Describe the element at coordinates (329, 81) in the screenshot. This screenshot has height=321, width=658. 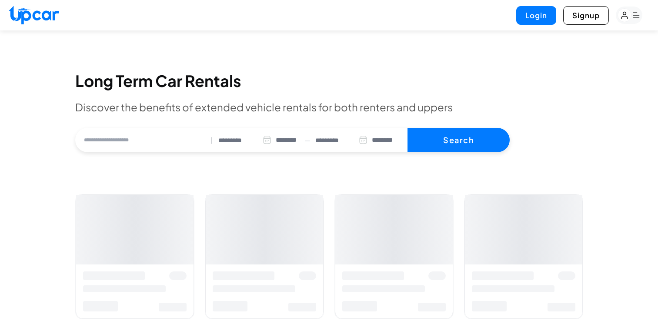
I see `h2: Long Term Car Rentals` at that location.